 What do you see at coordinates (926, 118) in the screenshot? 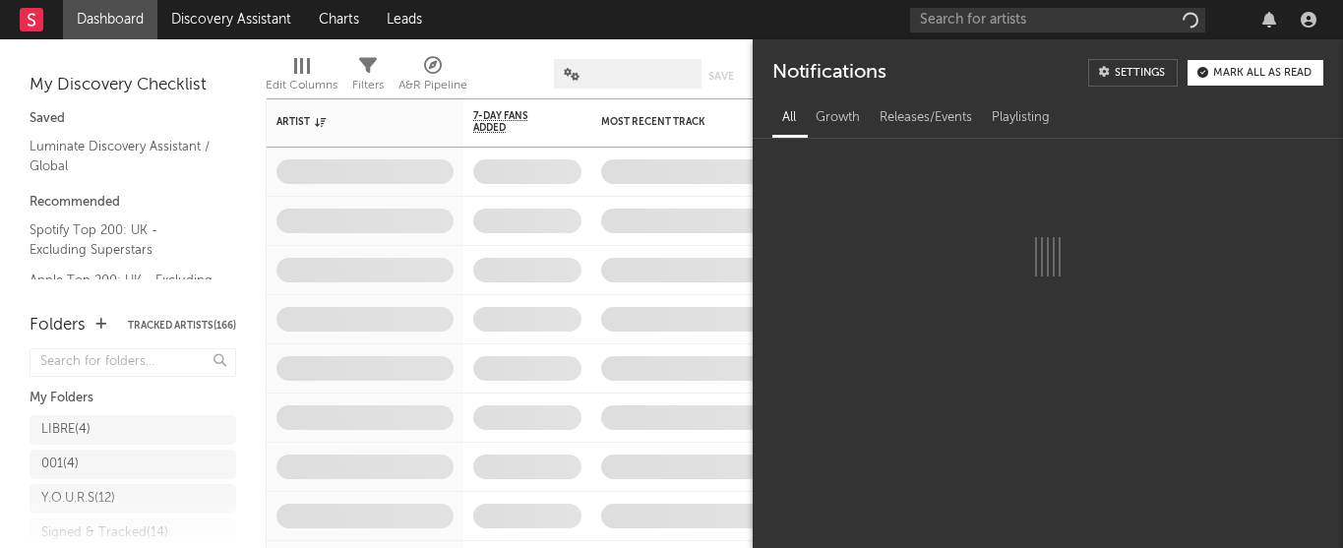
I see `div: Releases/Events` at bounding box center [926, 118].